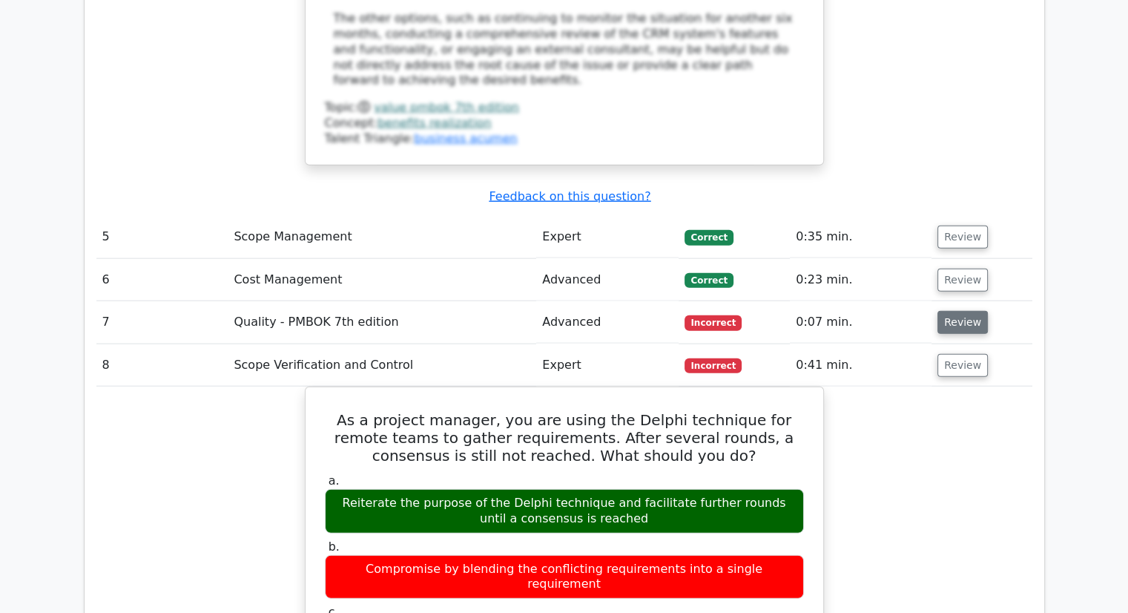 The image size is (1128, 613). Describe the element at coordinates (162, 237) in the screenshot. I see `td: 5` at that location.